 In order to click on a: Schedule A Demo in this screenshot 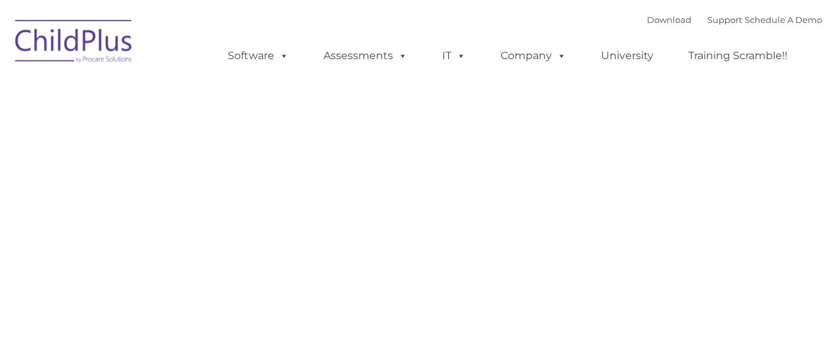, I will do `click(784, 20)`.